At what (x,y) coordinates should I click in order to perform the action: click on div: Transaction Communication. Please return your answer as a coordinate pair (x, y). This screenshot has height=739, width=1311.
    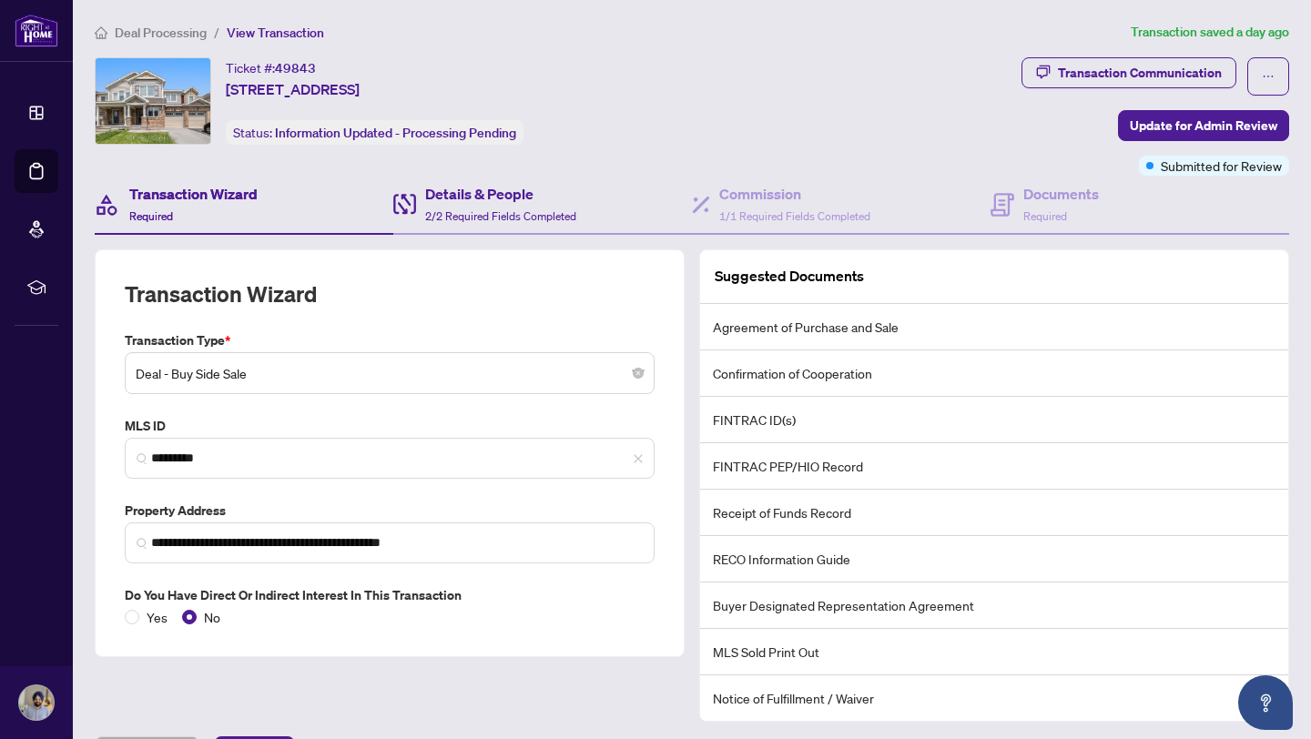
    Looking at the image, I should click on (1140, 73).